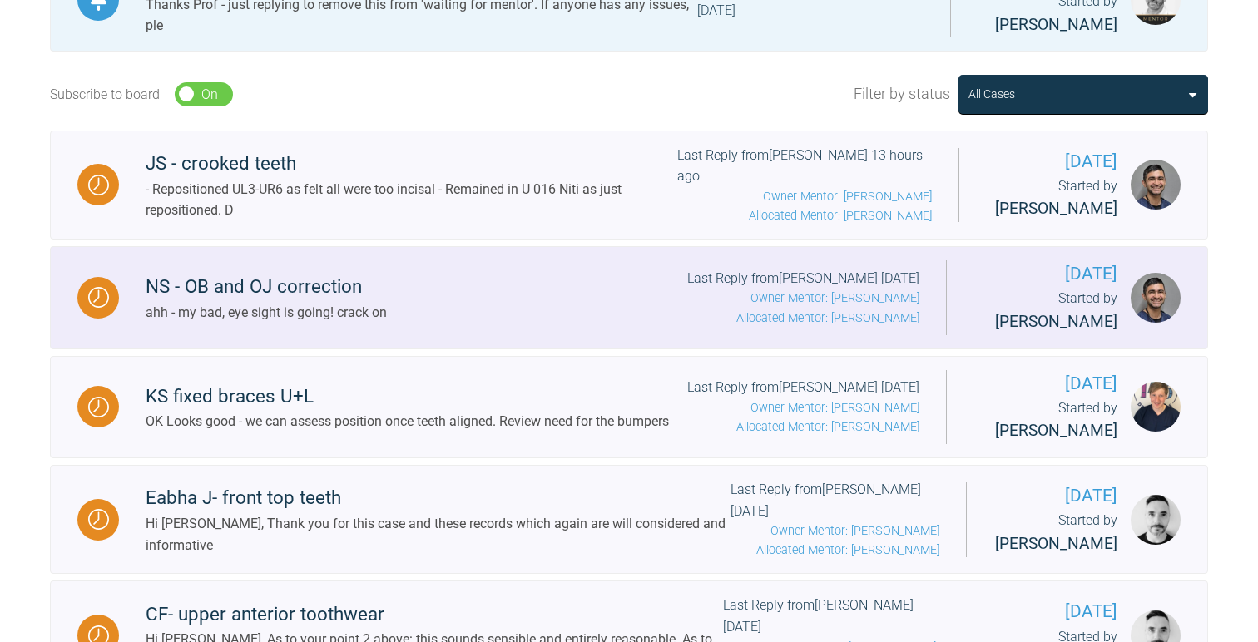  What do you see at coordinates (411, 200) in the screenshot?
I see `div: - Repositioned UL3-UR6 as felt all were too incisal - Remained in U 016 Niti as just repositioned. D` at bounding box center [411, 200].